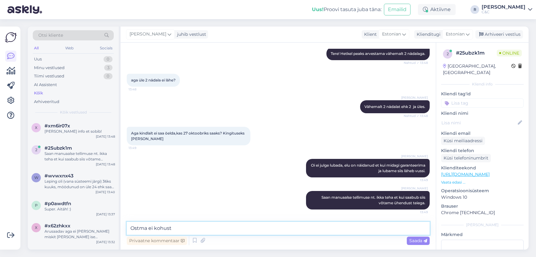  I want to click on p: Vaata edasi ..., so click(482, 183).